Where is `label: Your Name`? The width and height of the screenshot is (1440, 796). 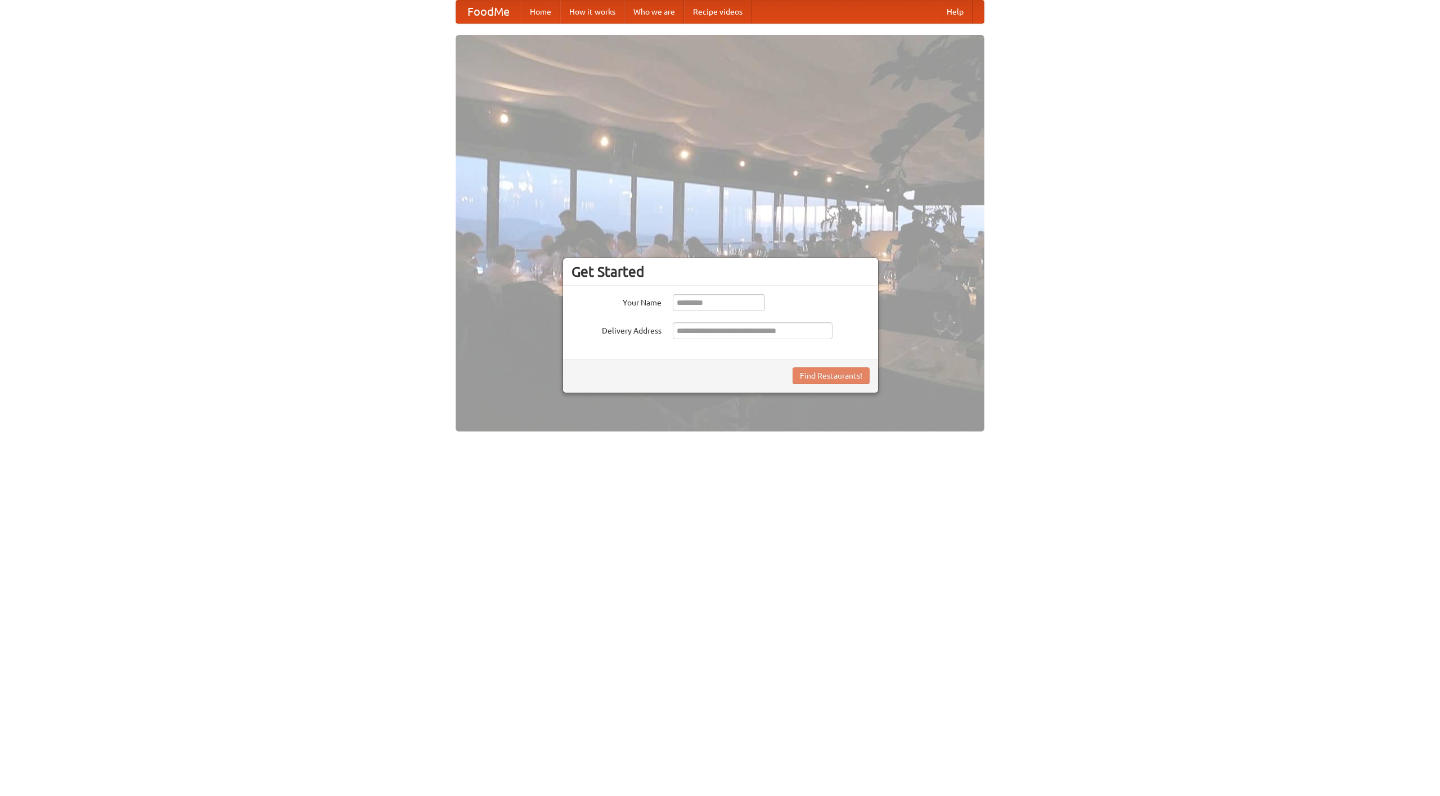 label: Your Name is located at coordinates (616, 301).